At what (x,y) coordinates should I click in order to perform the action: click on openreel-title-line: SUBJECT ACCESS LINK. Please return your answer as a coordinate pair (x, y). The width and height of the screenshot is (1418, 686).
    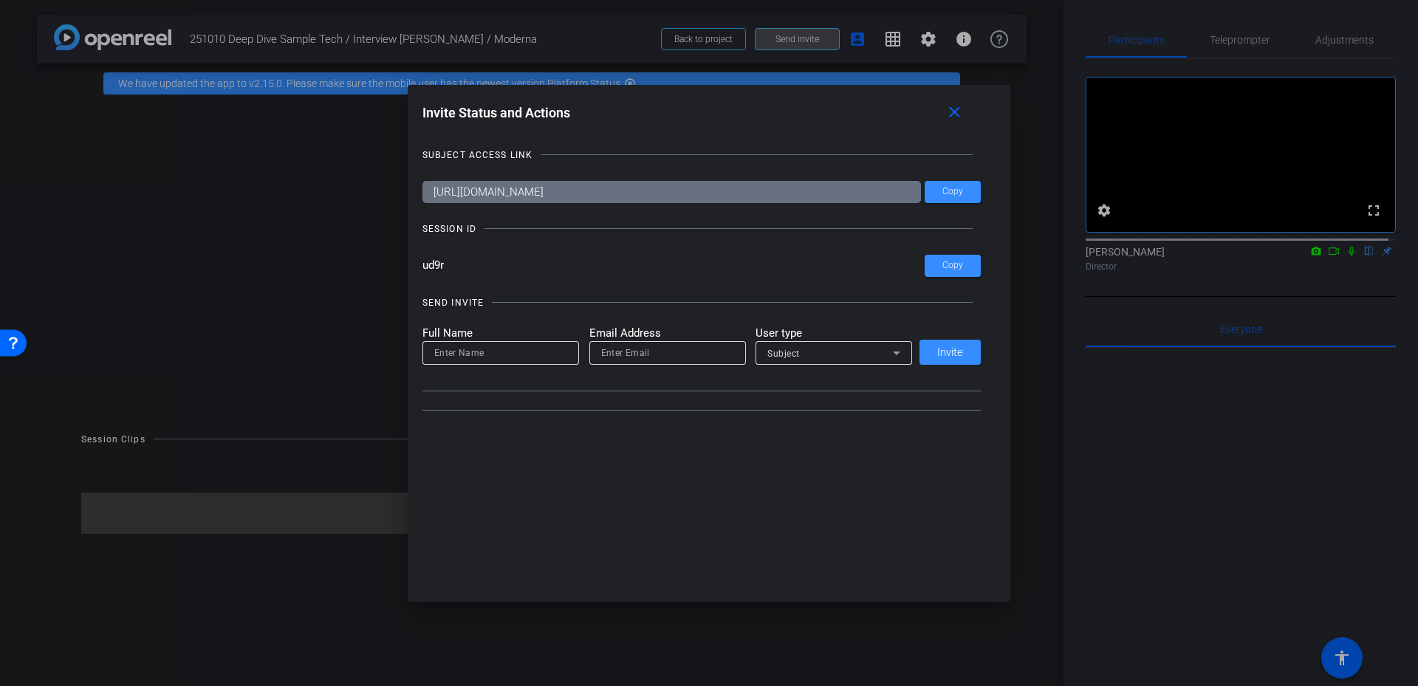
    Looking at the image, I should click on (701, 155).